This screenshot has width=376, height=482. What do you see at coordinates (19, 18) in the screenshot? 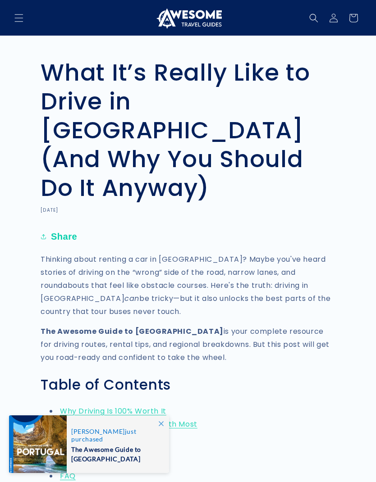
I see `summary: Menu` at bounding box center [19, 18].